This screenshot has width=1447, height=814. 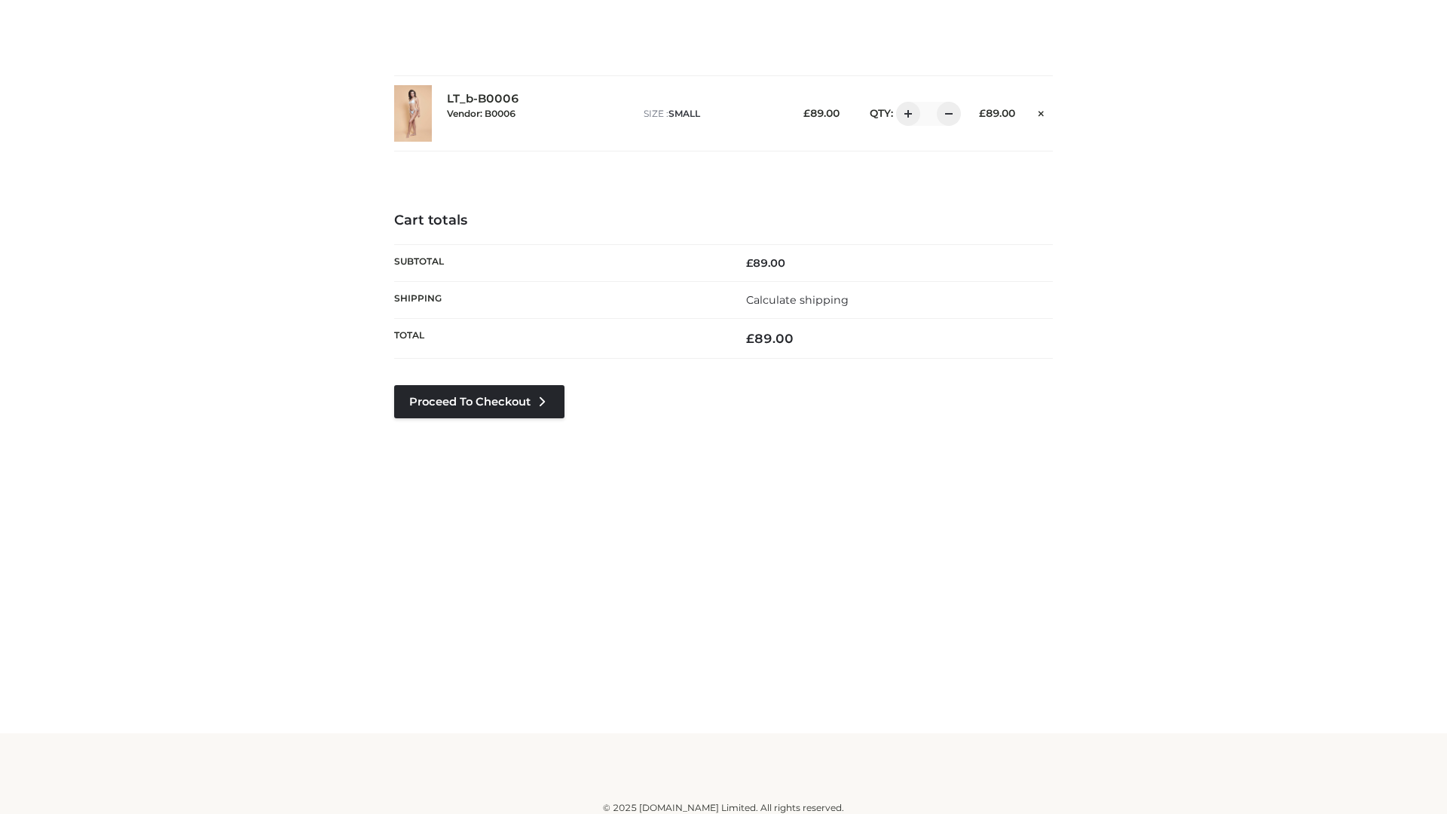 I want to click on a: Calculate shipping, so click(x=798, y=300).